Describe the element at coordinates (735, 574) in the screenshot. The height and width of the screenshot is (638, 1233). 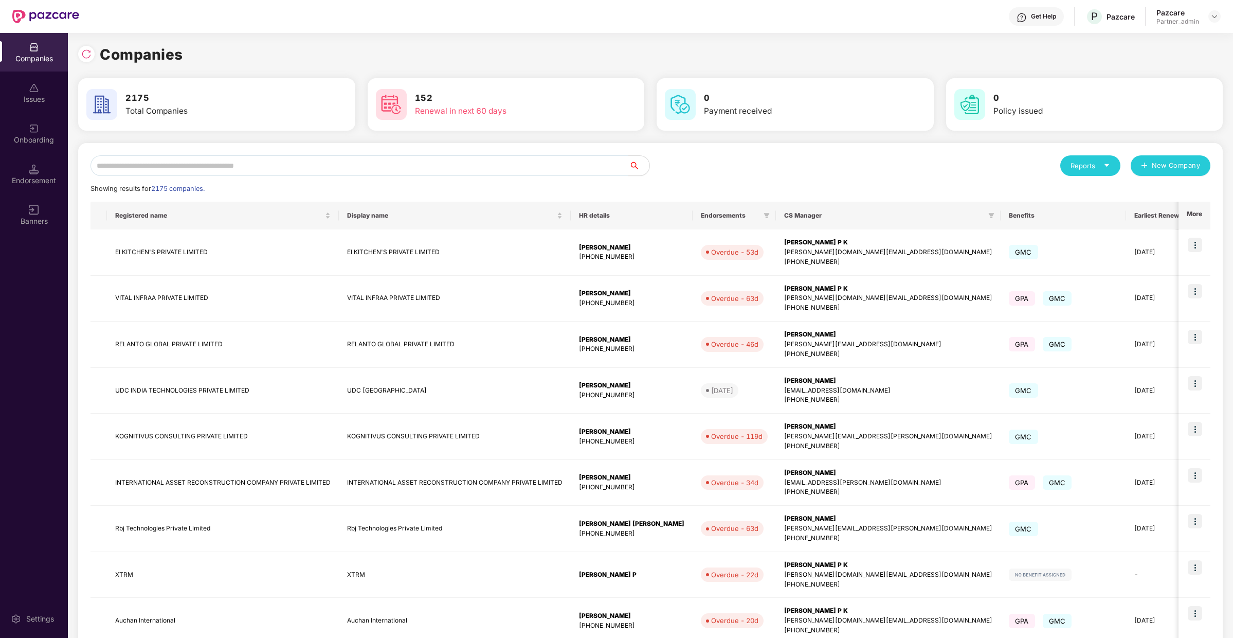
I see `div: Overdue - 22d` at that location.